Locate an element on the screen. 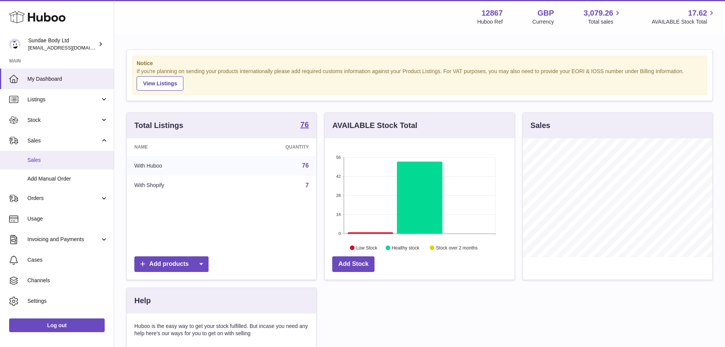 Image resolution: width=725 pixels, height=347 pixels. span: Channels is located at coordinates (68, 280).